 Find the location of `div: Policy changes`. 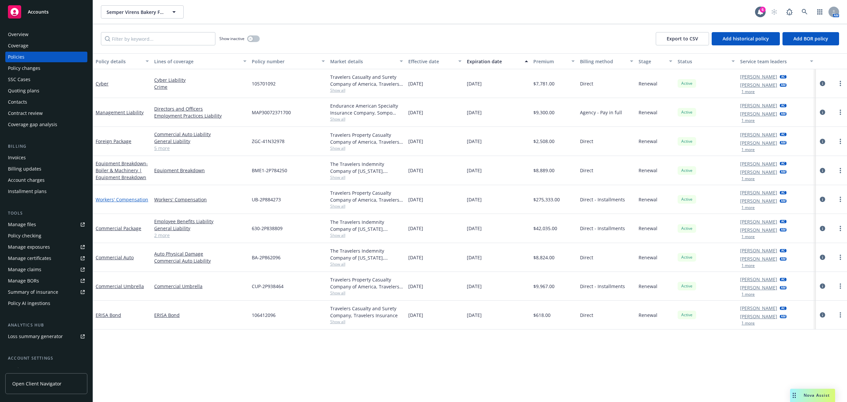

div: Policy changes is located at coordinates (24, 68).